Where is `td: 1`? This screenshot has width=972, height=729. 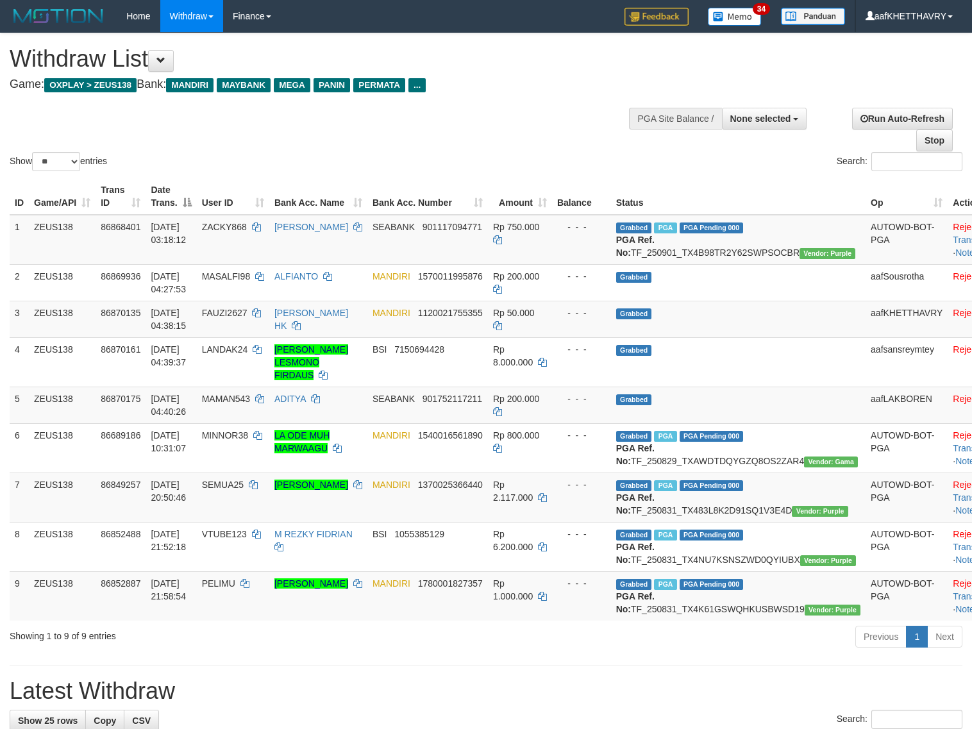 td: 1 is located at coordinates (19, 240).